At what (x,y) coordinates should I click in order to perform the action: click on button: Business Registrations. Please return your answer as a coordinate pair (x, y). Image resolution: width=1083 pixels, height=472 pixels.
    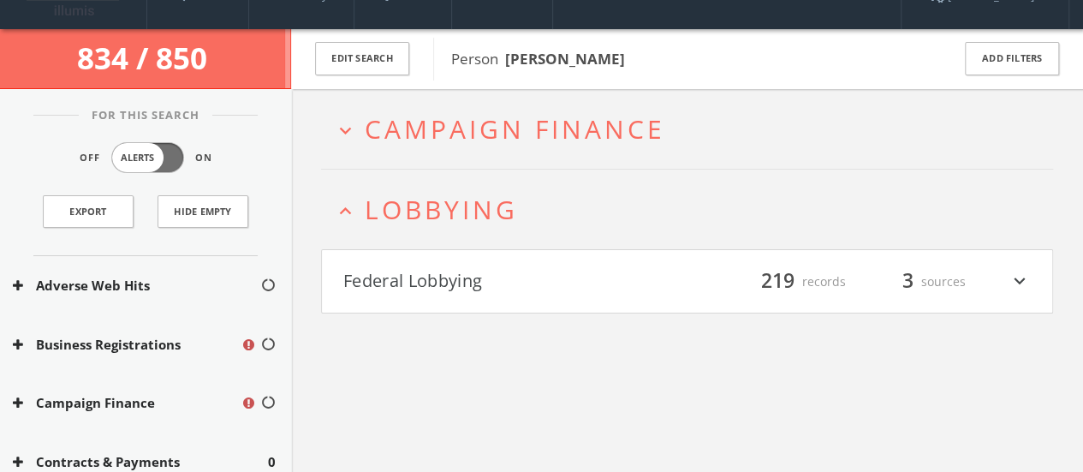
    Looking at the image, I should click on (127, 344).